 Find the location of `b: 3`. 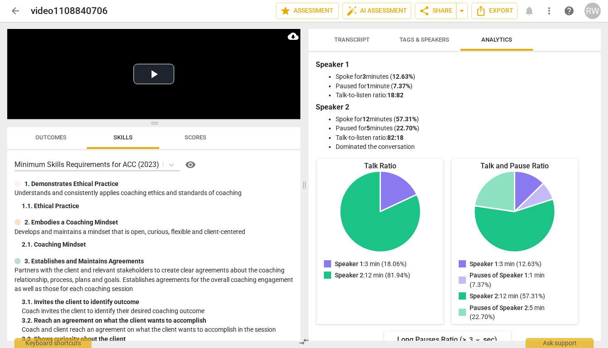

b: 3 is located at coordinates (364, 76).